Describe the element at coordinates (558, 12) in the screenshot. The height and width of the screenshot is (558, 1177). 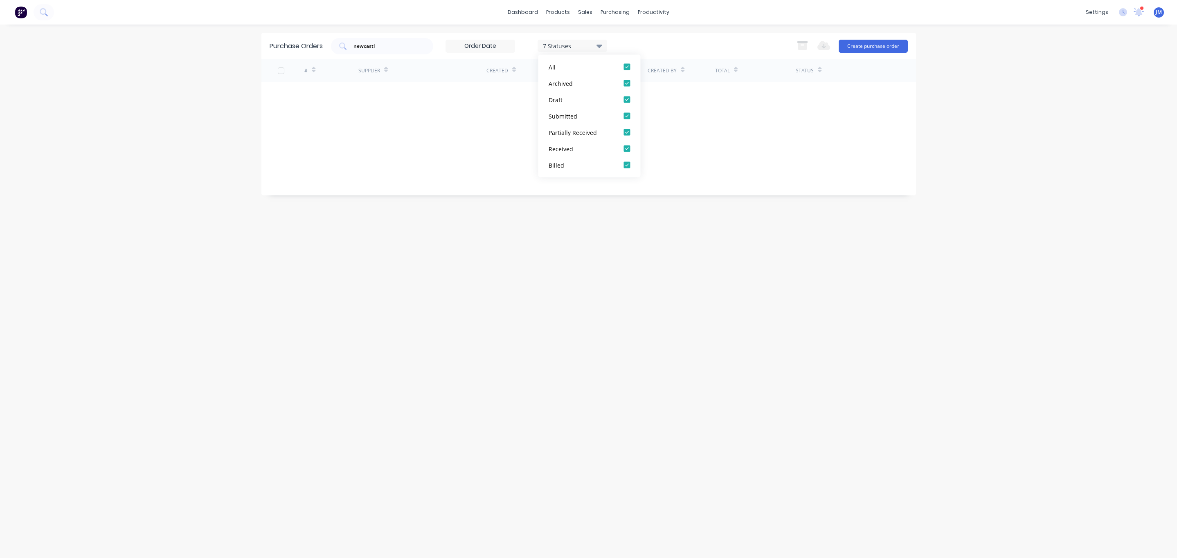
I see `div: products` at that location.